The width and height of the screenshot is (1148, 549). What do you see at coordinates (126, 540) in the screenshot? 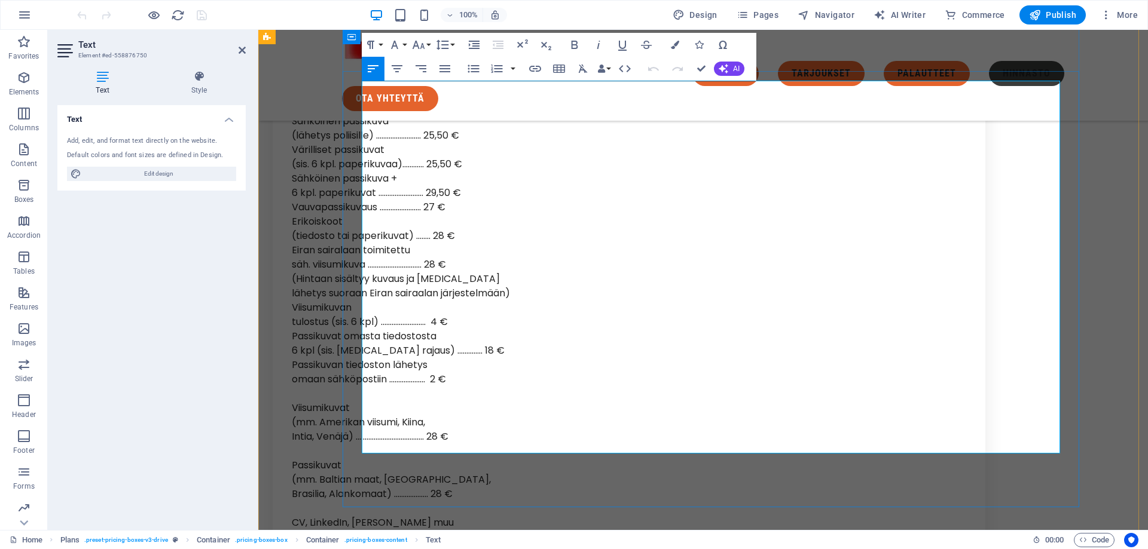
I see `span: . preset-pricing-boxes-v3-drive` at bounding box center [126, 540].